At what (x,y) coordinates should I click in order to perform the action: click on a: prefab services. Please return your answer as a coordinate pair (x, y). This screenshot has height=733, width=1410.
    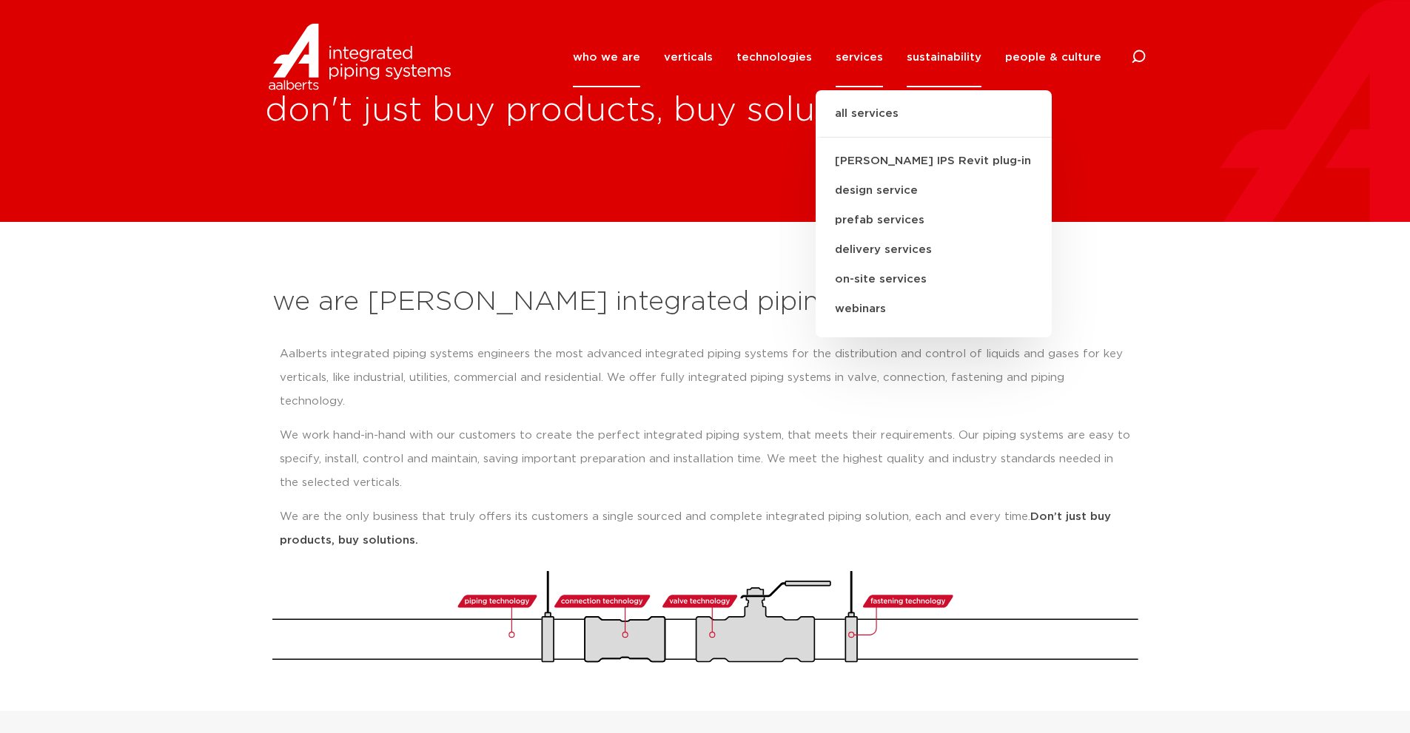
    Looking at the image, I should click on (933, 221).